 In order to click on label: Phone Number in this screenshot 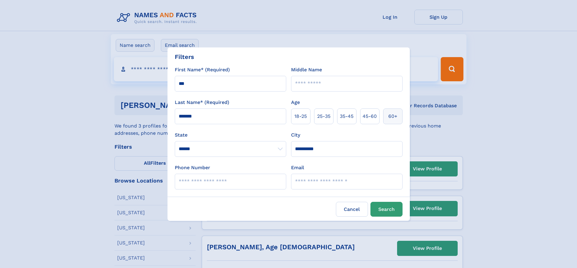, I will do `click(192, 168)`.